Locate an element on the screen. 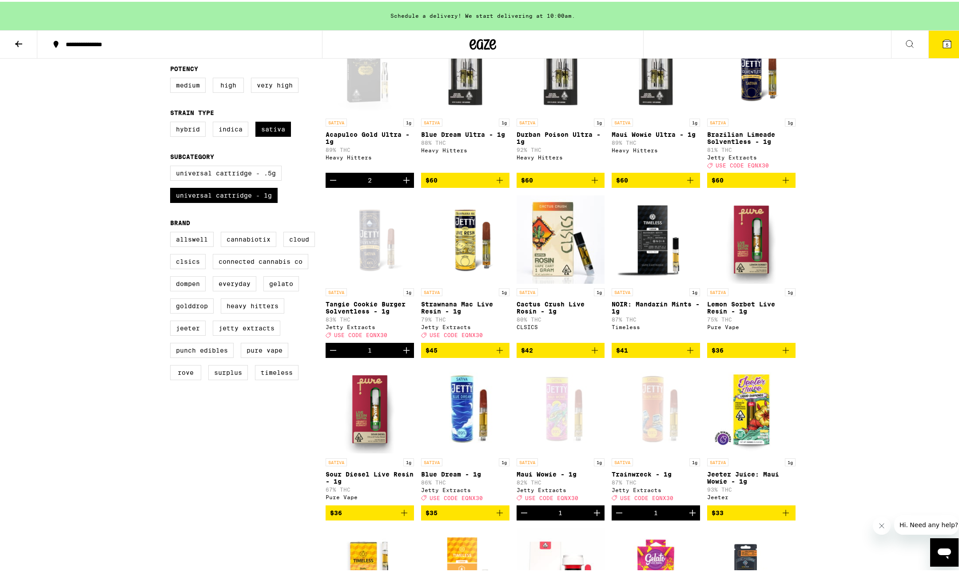 This screenshot has height=572, width=959. a: Open page for Lemon Sorbet Live Resin - 1g from Pure Vape is located at coordinates (751, 267).